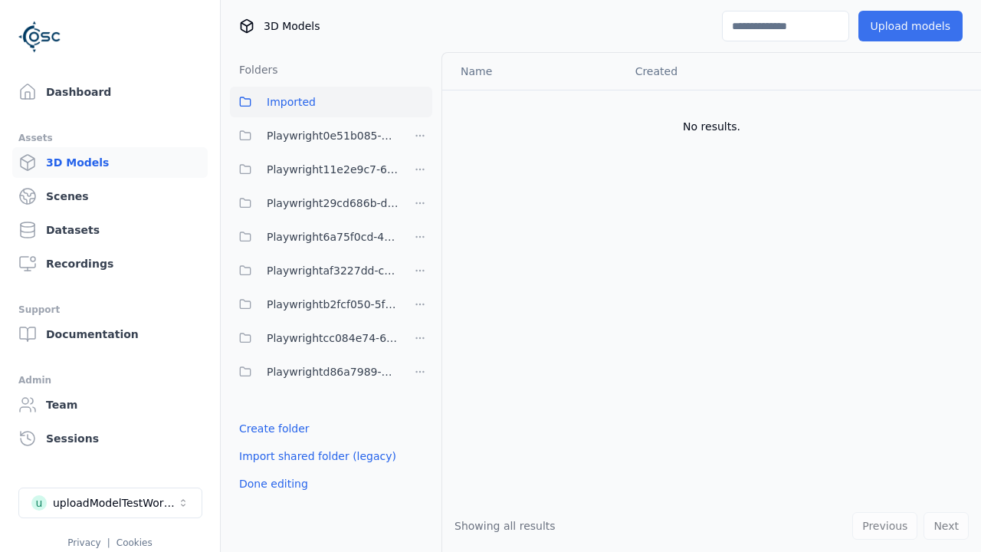 This screenshot has height=552, width=981. I want to click on span: 3D Models, so click(291, 26).